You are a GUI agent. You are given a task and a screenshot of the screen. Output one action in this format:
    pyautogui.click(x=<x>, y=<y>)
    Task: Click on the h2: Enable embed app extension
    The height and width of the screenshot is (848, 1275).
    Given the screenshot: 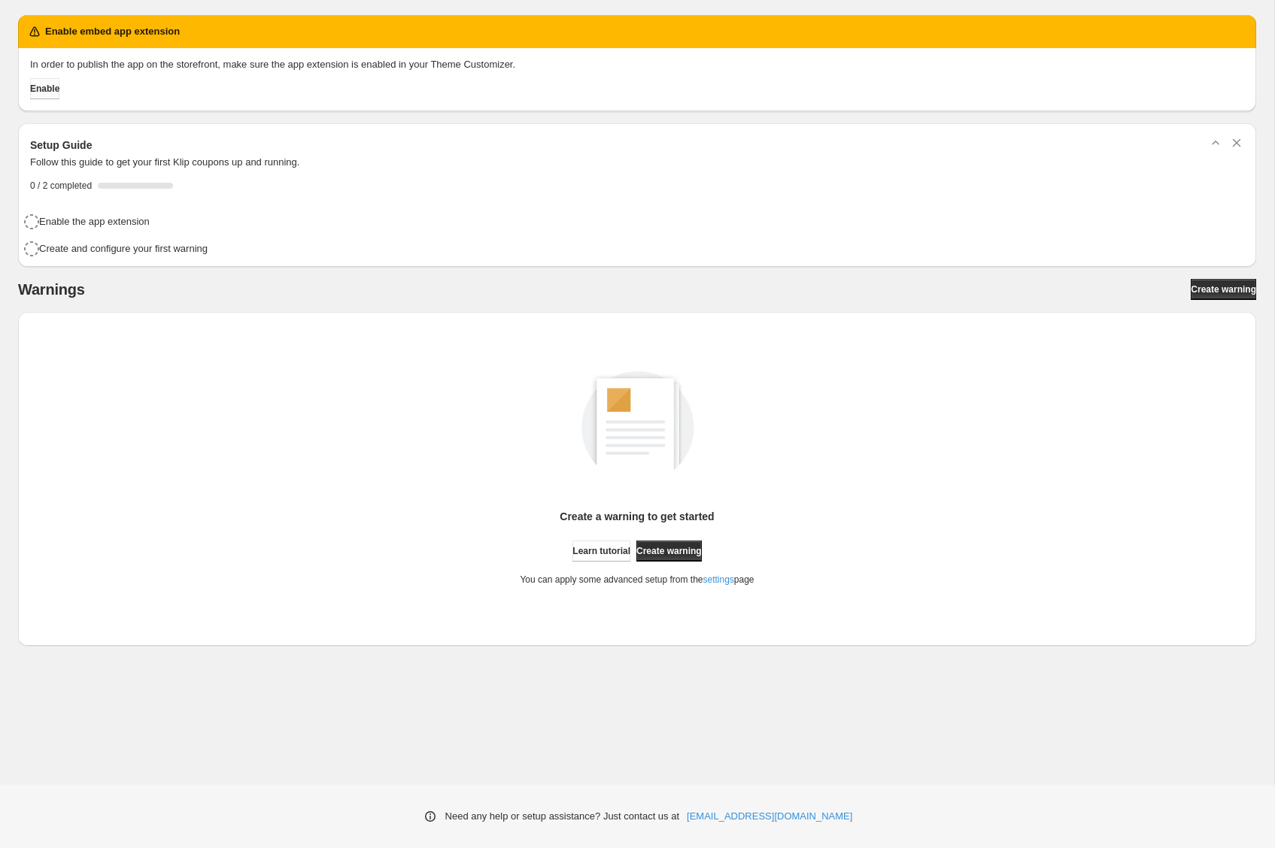 What is the action you would take?
    pyautogui.click(x=112, y=32)
    